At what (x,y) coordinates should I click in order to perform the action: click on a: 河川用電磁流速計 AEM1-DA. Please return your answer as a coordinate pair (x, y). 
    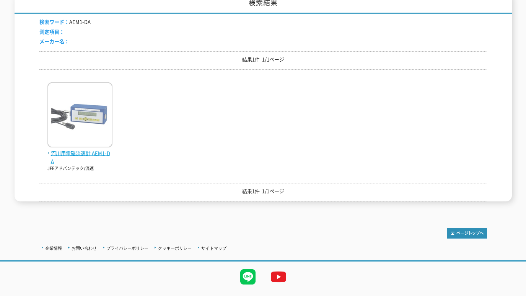
    Looking at the image, I should click on (80, 153).